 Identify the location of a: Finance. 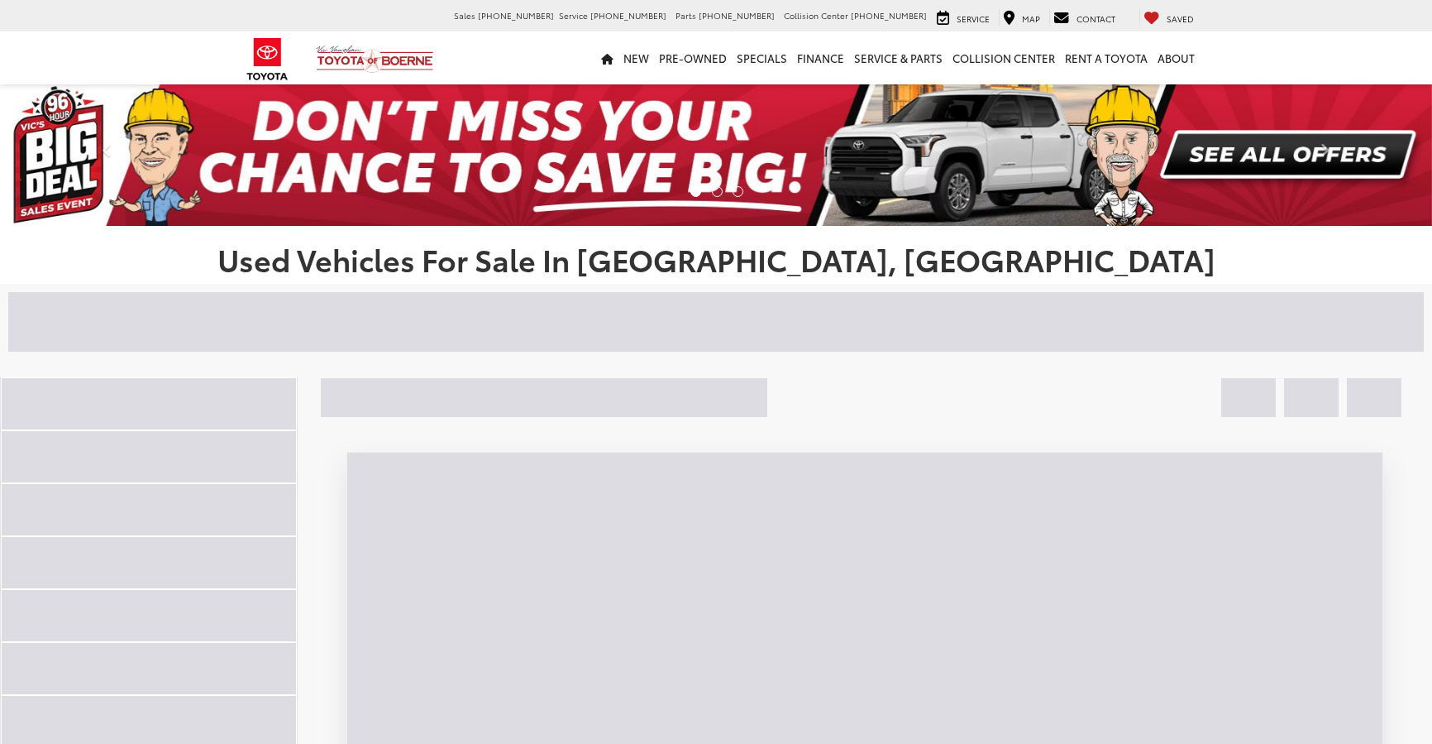
(820, 58).